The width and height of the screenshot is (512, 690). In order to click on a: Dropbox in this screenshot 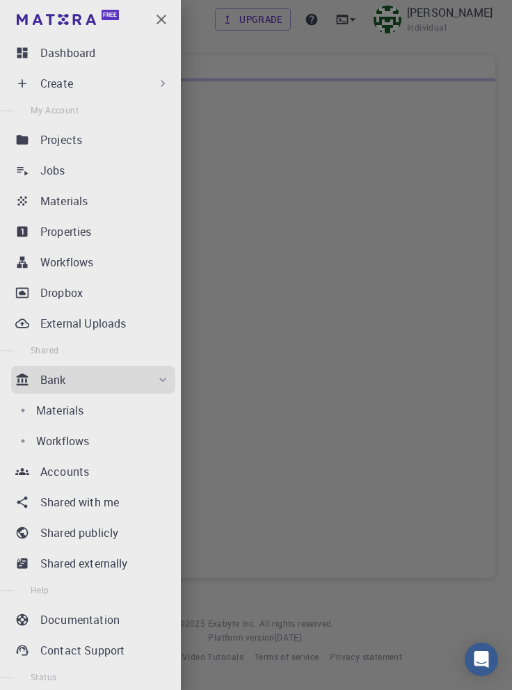, I will do `click(93, 293)`.